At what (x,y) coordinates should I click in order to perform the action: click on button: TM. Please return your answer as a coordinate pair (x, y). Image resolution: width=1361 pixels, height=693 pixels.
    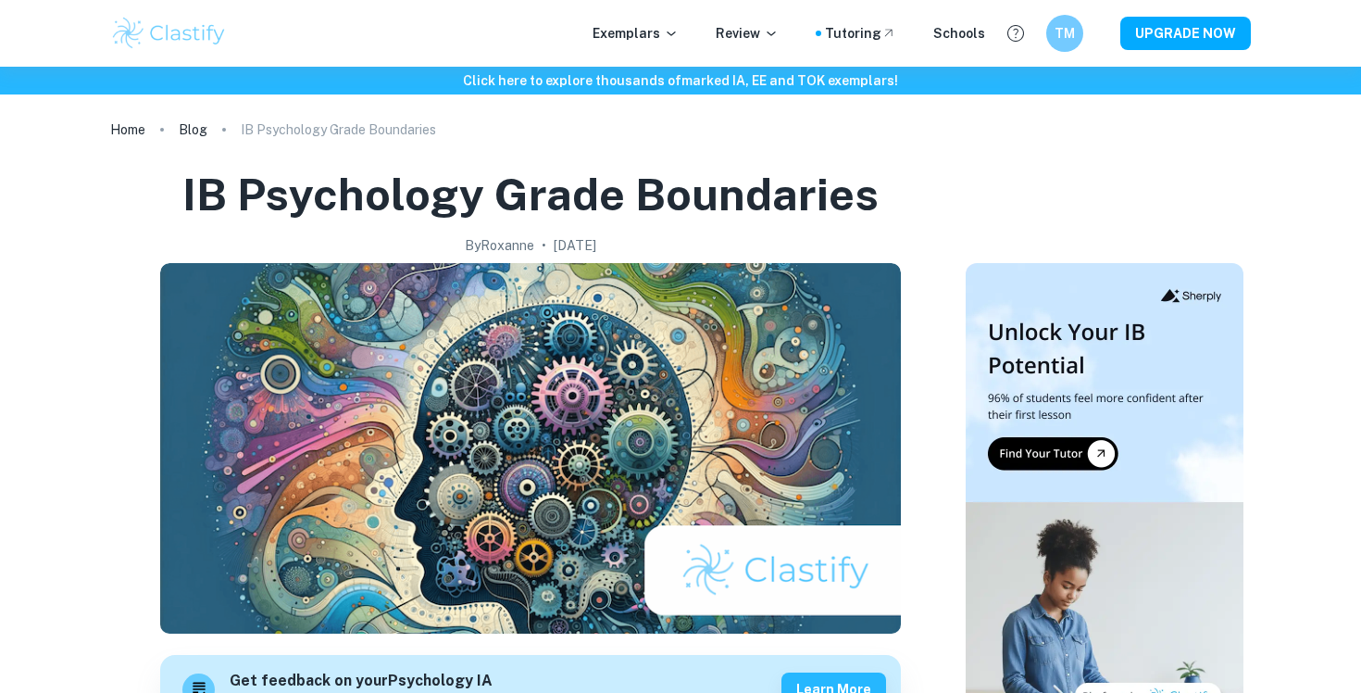
    Looking at the image, I should click on (1065, 33).